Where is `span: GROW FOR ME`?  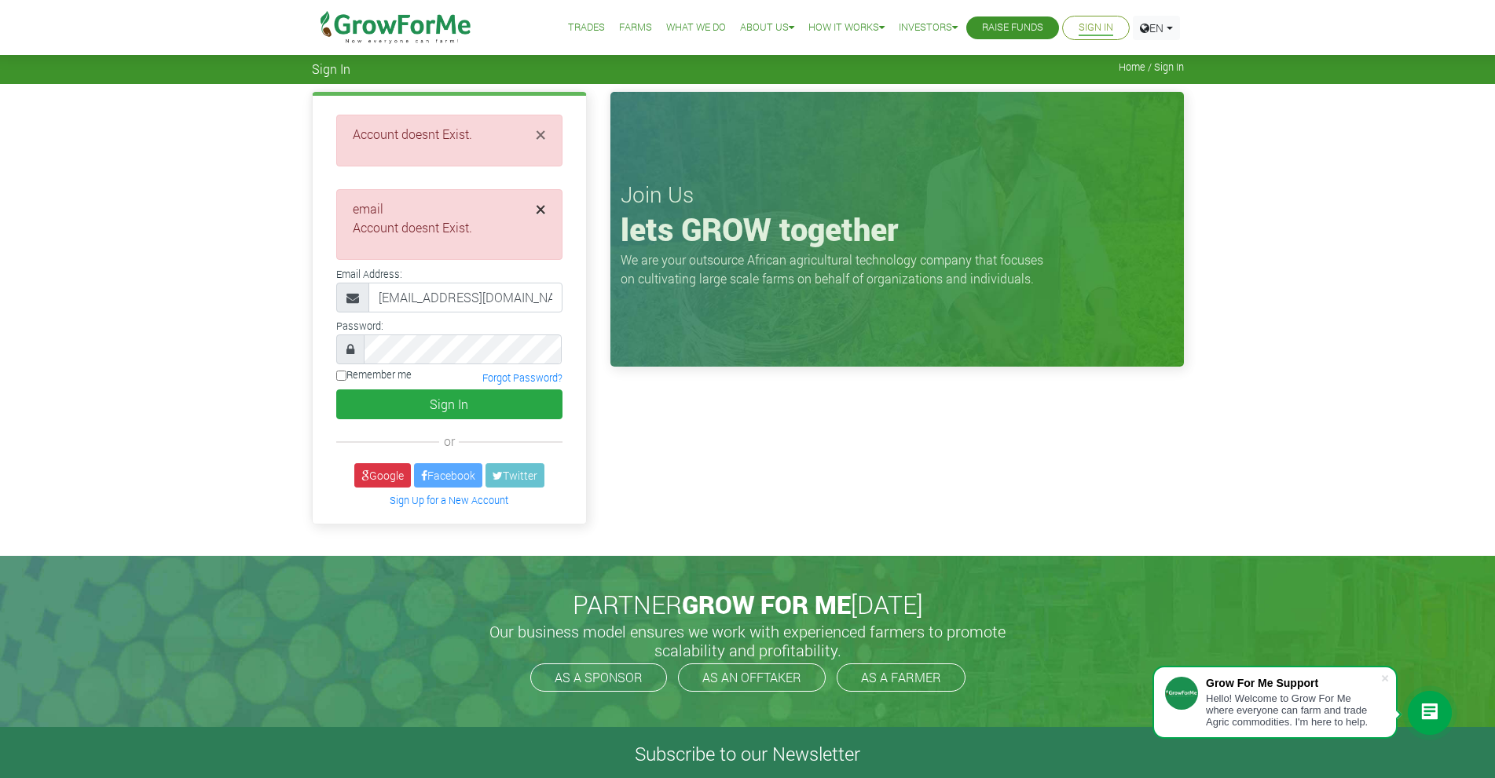 span: GROW FOR ME is located at coordinates (766, 604).